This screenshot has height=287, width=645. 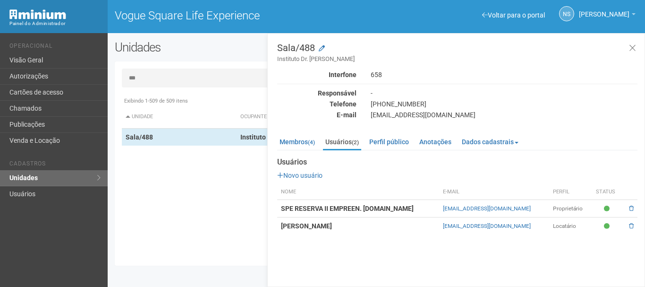 What do you see at coordinates (297, 142) in the screenshot?
I see `a: Membros(4)` at bounding box center [297, 142].